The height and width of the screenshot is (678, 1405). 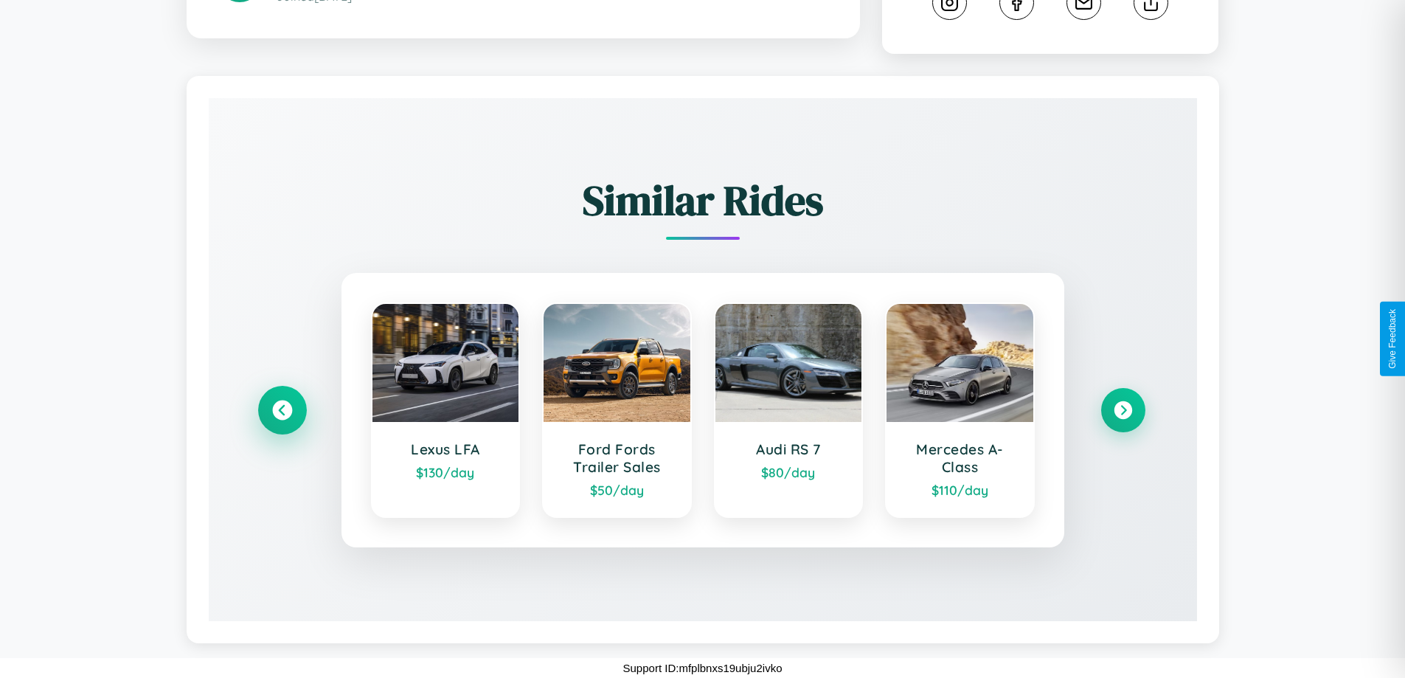 I want to click on div: Give Feedback, so click(x=1393, y=339).